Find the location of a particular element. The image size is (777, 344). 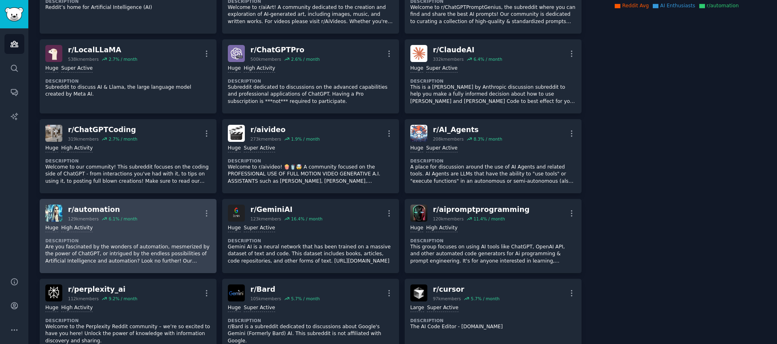

span: r/automation is located at coordinates (723, 6).